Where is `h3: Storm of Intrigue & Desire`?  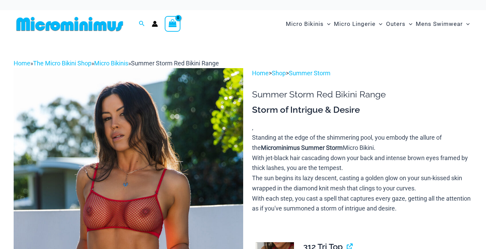 h3: Storm of Intrigue & Desire is located at coordinates (362, 110).